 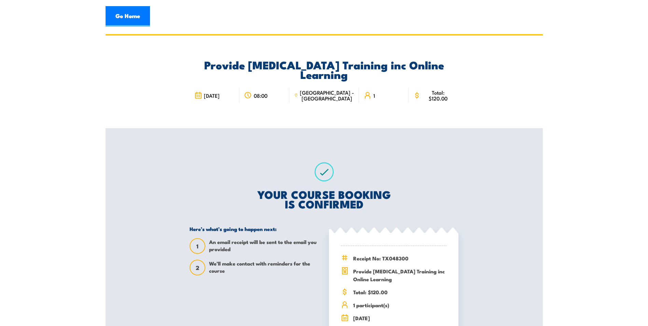 I want to click on span: 08:00, so click(x=260, y=95).